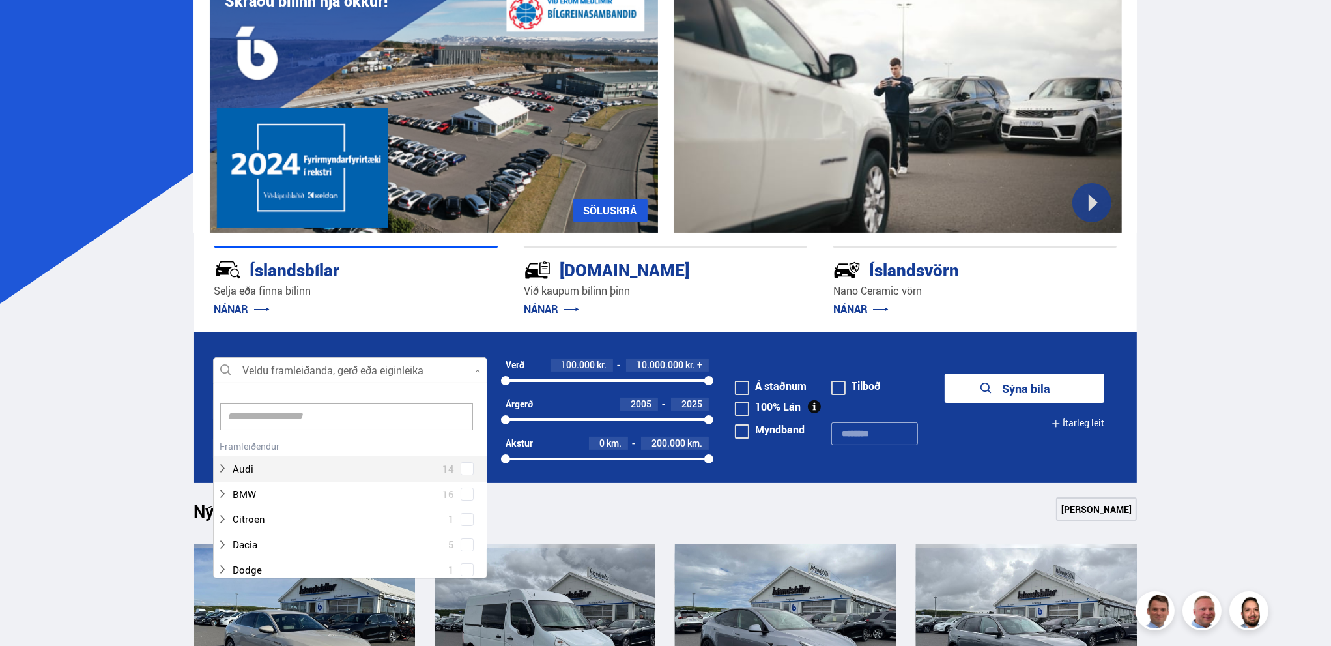  What do you see at coordinates (333, 268) in the screenshot?
I see `div: Íslandsbílar` at bounding box center [333, 268].